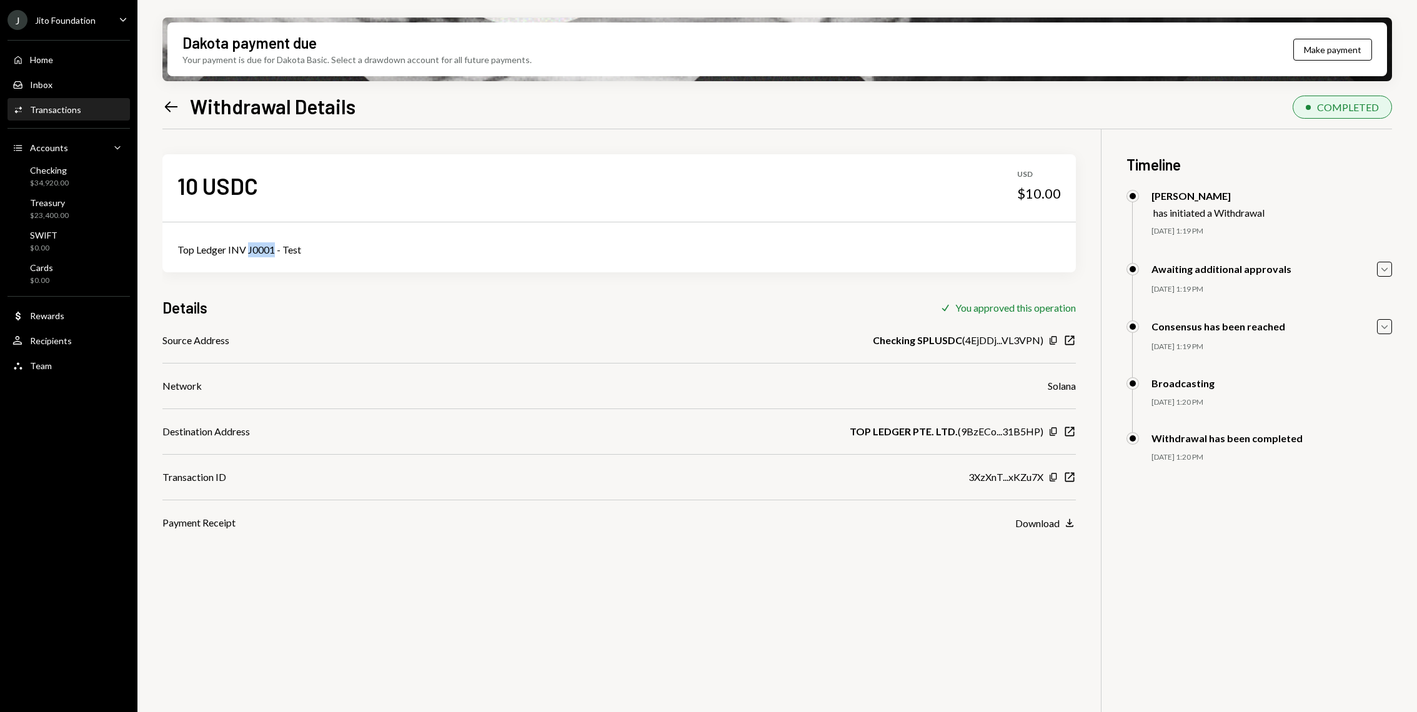 The height and width of the screenshot is (712, 1417). What do you see at coordinates (619, 250) in the screenshot?
I see `div: Top Ledger INV J0001 - Test` at bounding box center [619, 250].